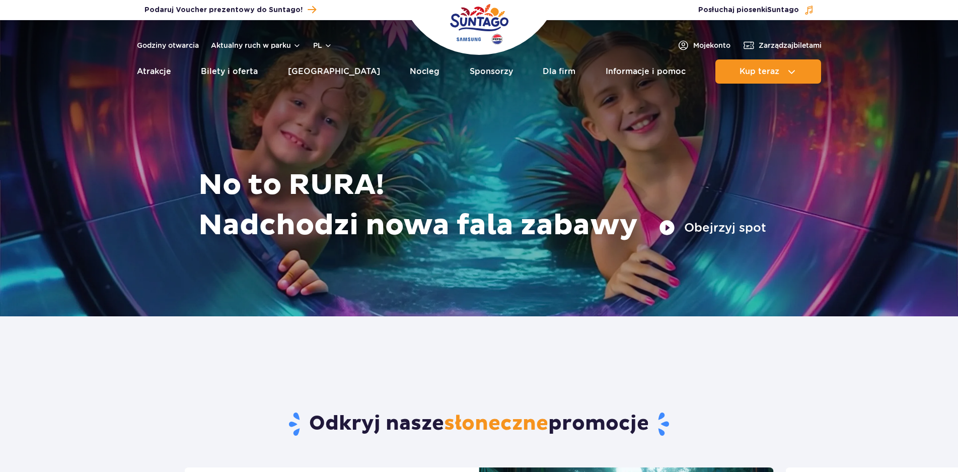  What do you see at coordinates (783, 10) in the screenshot?
I see `span: Suntago` at bounding box center [783, 10].